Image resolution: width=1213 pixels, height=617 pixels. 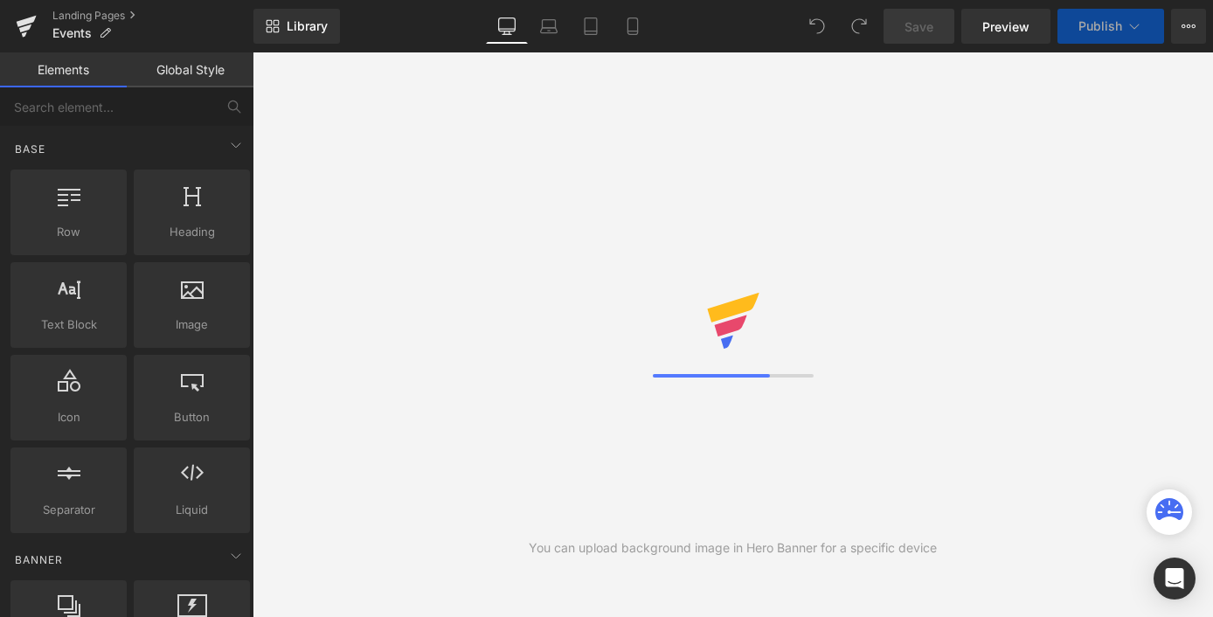 What do you see at coordinates (72, 33) in the screenshot?
I see `span: Events` at bounding box center [72, 33].